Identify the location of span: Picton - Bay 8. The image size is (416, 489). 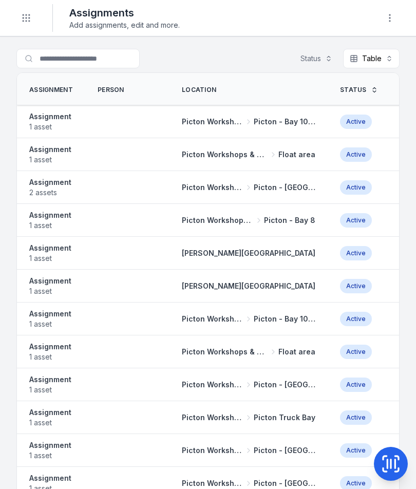
(289, 220).